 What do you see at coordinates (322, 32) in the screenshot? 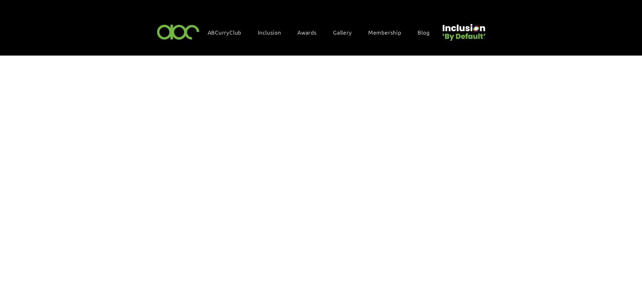
I see `nav: Site` at bounding box center [322, 32].